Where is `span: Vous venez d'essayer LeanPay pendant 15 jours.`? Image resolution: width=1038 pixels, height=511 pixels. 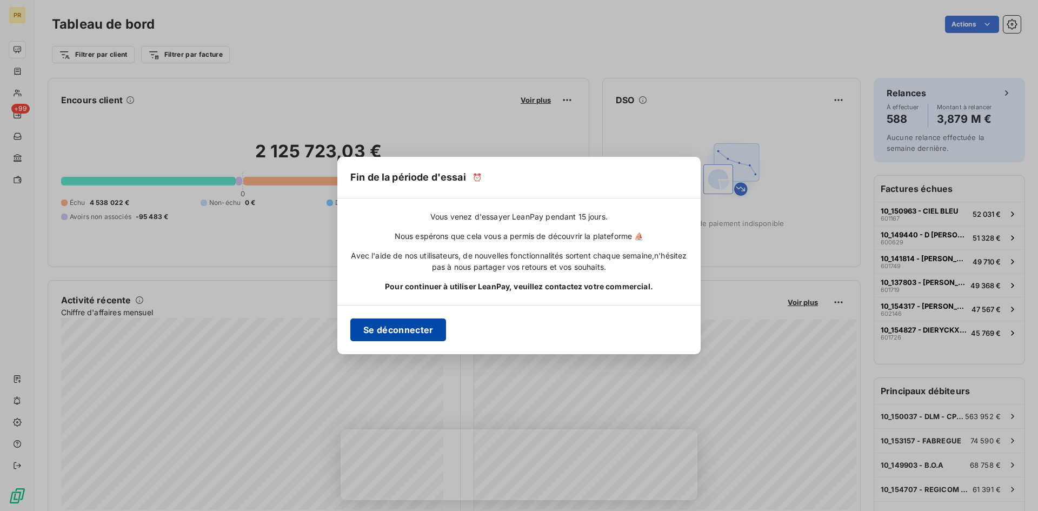 span: Vous venez d'essayer LeanPay pendant 15 jours. is located at coordinates (519, 217).